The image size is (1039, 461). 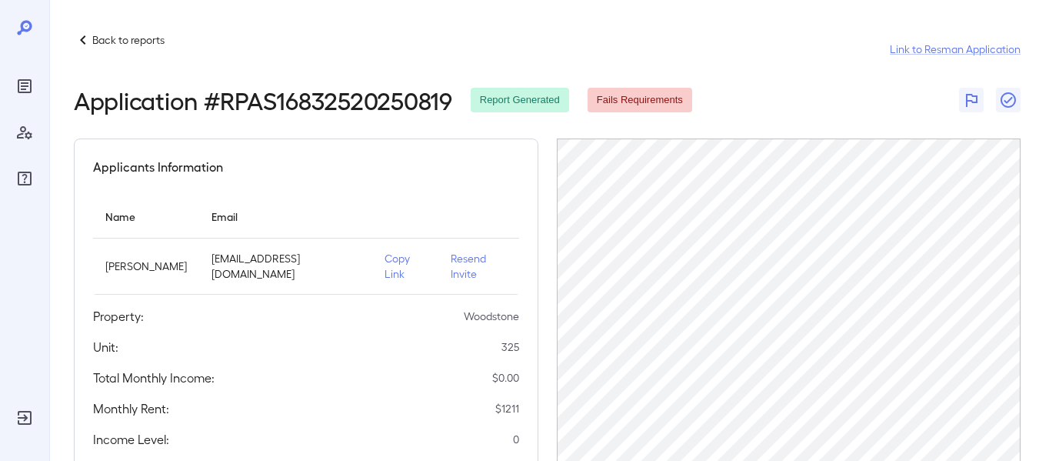 What do you see at coordinates (507, 408) in the screenshot?
I see `p: $ 1211` at bounding box center [507, 408].